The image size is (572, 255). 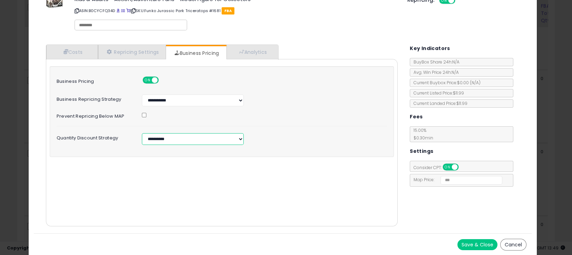 What do you see at coordinates (437, 93) in the screenshot?
I see `span: Current Listed Price: $11.99` at bounding box center [437, 93].